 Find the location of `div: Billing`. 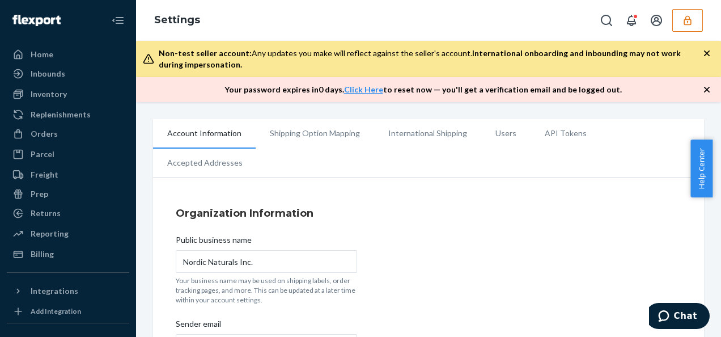

div: Billing is located at coordinates (42, 254).